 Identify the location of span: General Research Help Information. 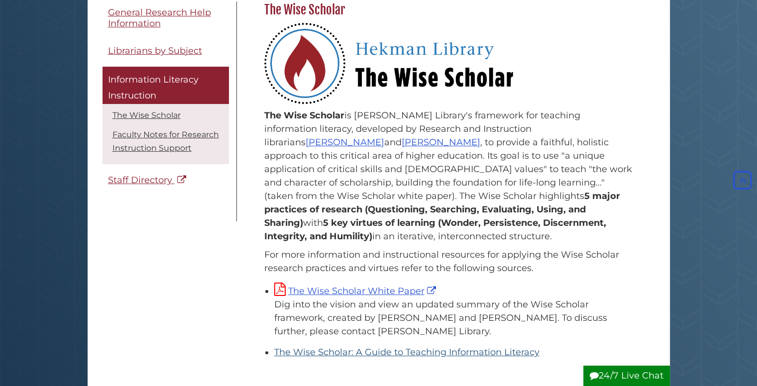
(159, 18).